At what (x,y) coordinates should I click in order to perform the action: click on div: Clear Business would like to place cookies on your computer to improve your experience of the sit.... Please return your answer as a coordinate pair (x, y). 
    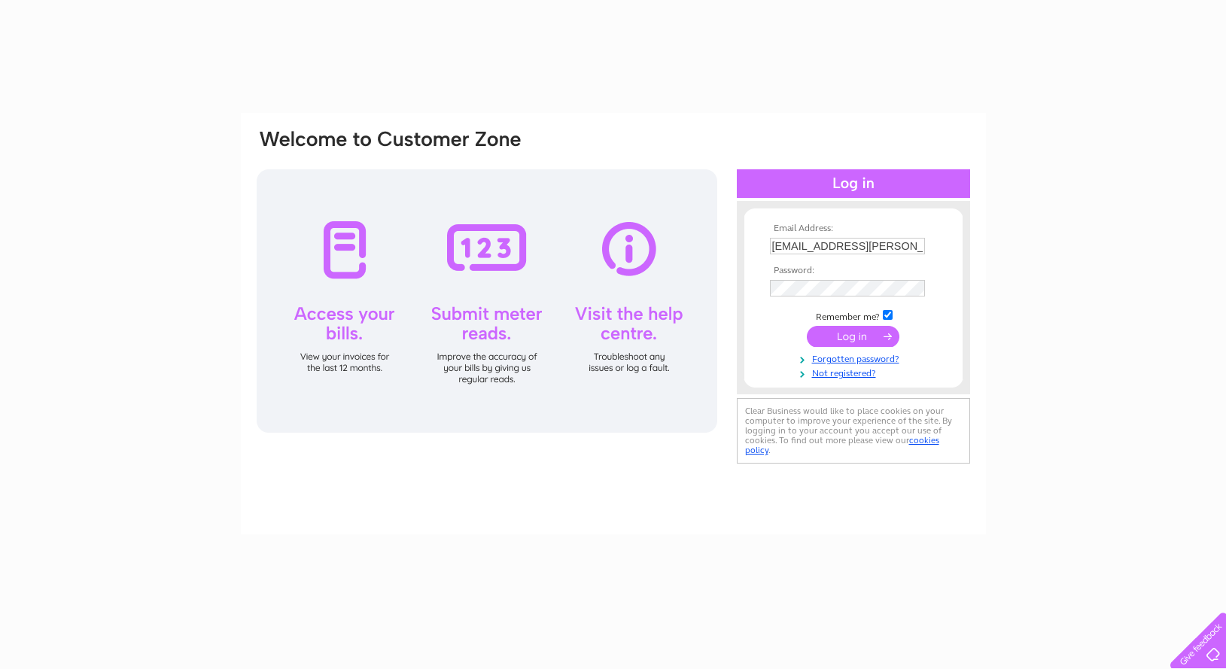
    Looking at the image, I should click on (853, 430).